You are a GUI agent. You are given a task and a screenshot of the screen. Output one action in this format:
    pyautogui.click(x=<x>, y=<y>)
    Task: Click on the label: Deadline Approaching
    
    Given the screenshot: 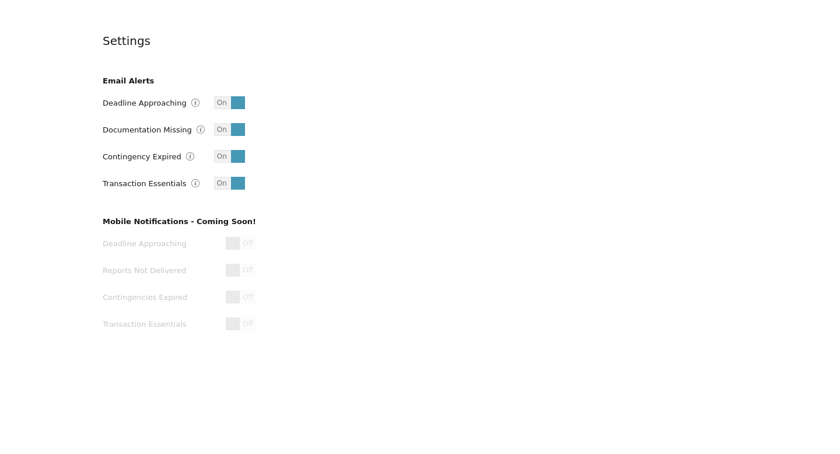 What is the action you would take?
    pyautogui.click(x=145, y=103)
    